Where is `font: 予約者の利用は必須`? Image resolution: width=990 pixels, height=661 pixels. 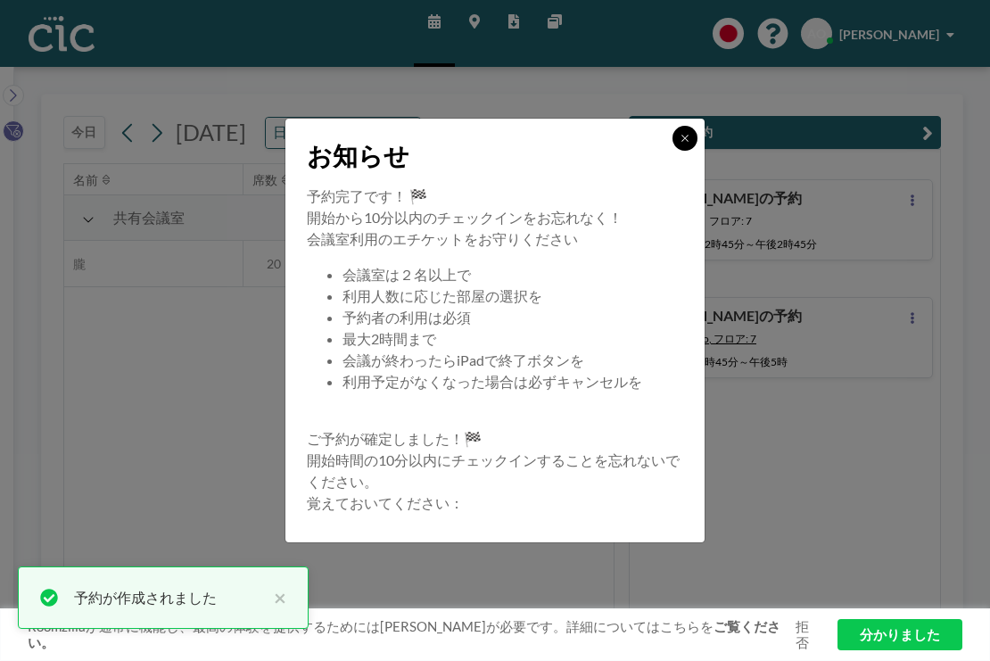 font: 予約者の利用は必須 is located at coordinates (407, 317).